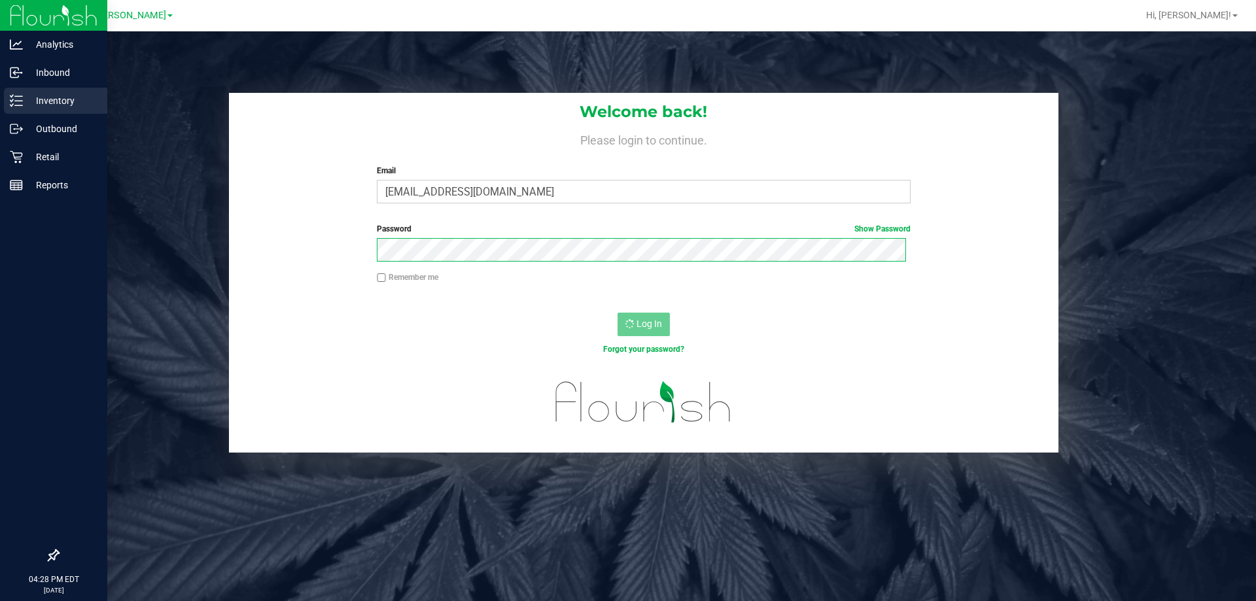 This screenshot has width=1256, height=601. Describe the element at coordinates (644, 139) in the screenshot. I see `h4: Please login to continue.` at that location.